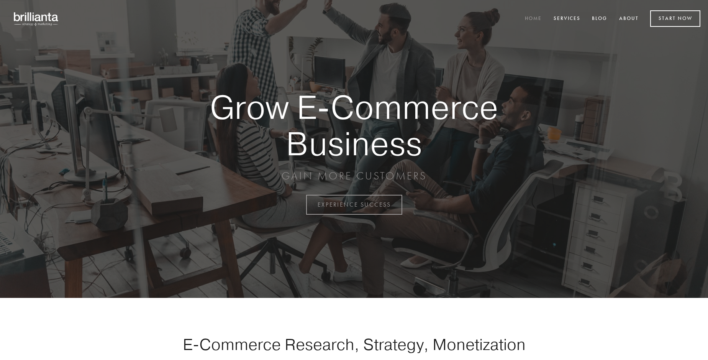 This screenshot has width=708, height=360. What do you see at coordinates (629, 19) in the screenshot?
I see `a: About` at bounding box center [629, 19].